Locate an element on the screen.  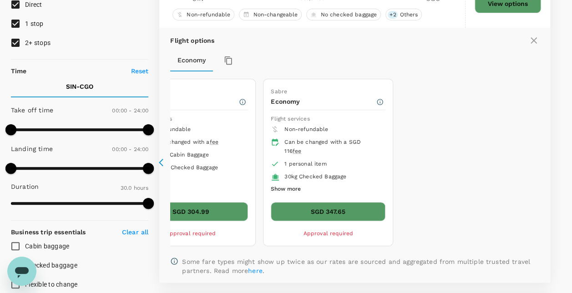
div: Can be changed with a is located at coordinates (194, 142).